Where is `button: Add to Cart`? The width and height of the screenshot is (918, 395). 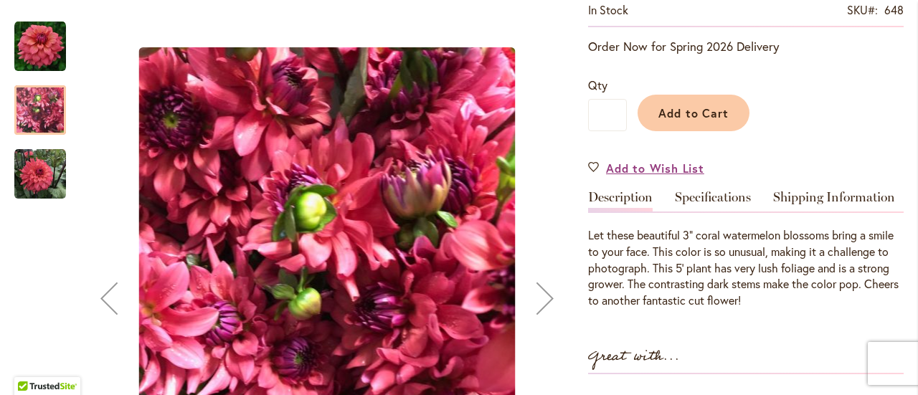
button: Add to Cart is located at coordinates (694, 113).